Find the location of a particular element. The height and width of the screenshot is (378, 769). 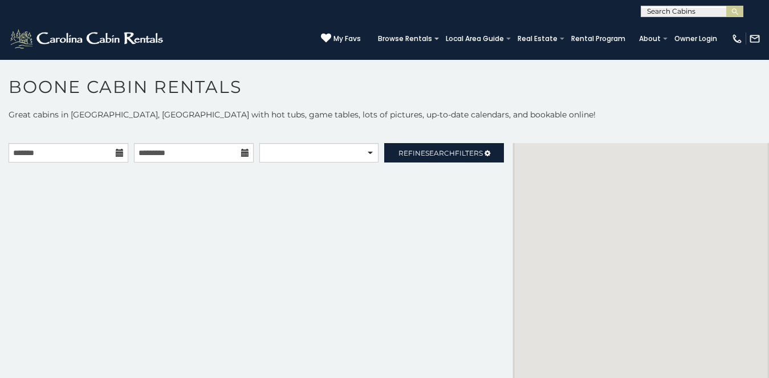

span: My Favs is located at coordinates (347, 39).